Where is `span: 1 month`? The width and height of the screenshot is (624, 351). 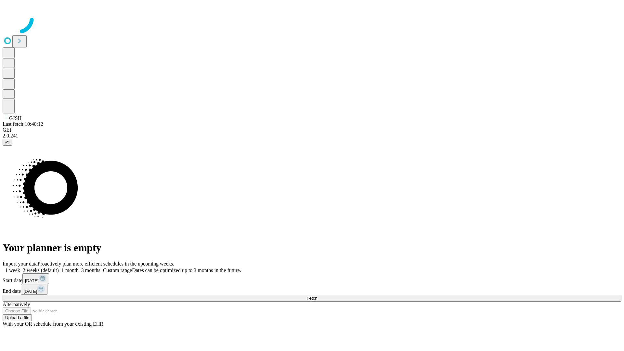
span: 1 month is located at coordinates (70, 270).